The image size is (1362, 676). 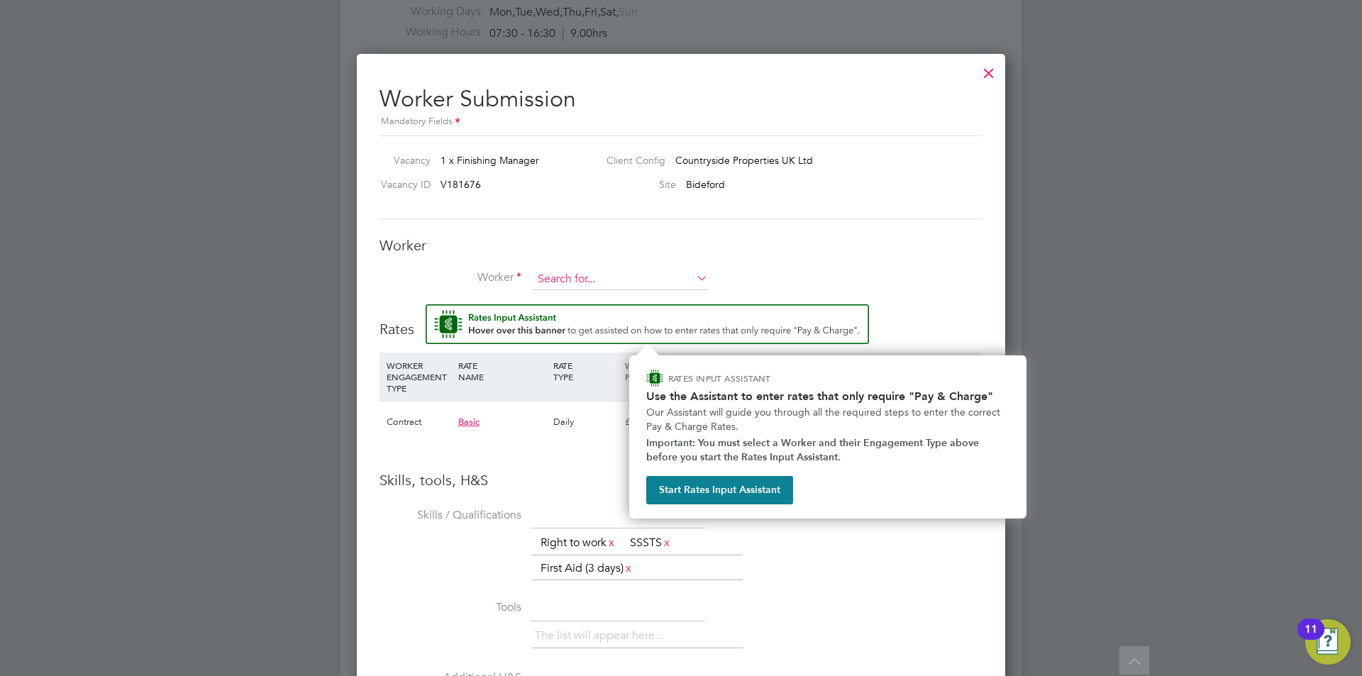 What do you see at coordinates (651, 543) in the screenshot?
I see `li: SSSTS` at bounding box center [651, 543].